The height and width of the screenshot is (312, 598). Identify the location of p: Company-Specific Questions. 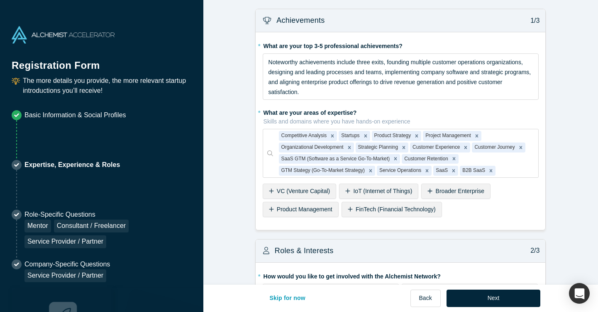
(67, 265).